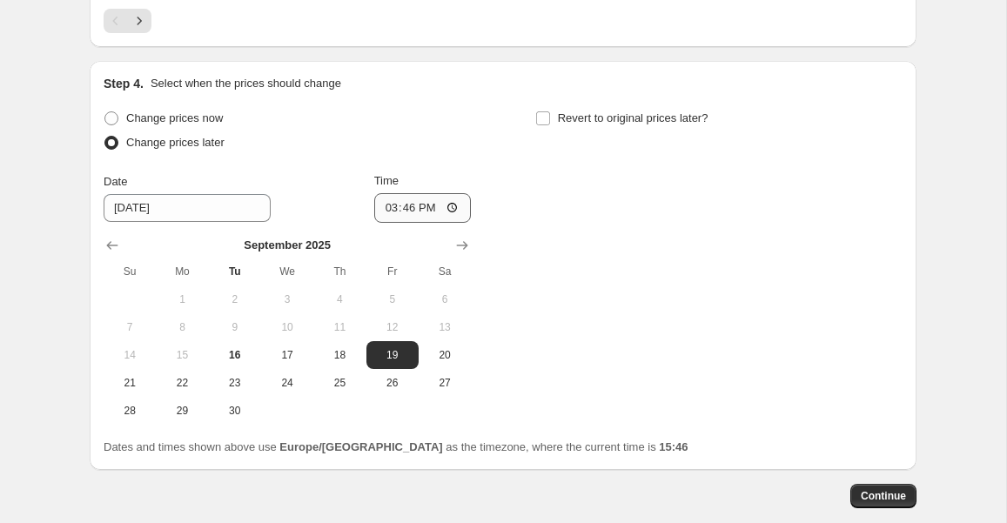 The image size is (1007, 523). I want to click on button: Show next month, October 2025, so click(462, 246).